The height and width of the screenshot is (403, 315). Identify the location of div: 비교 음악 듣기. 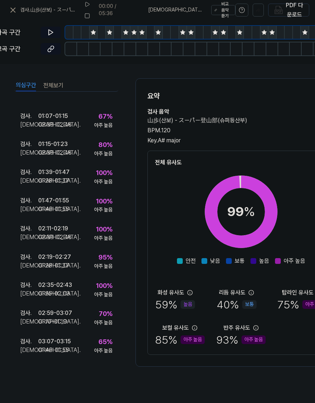
(225, 10).